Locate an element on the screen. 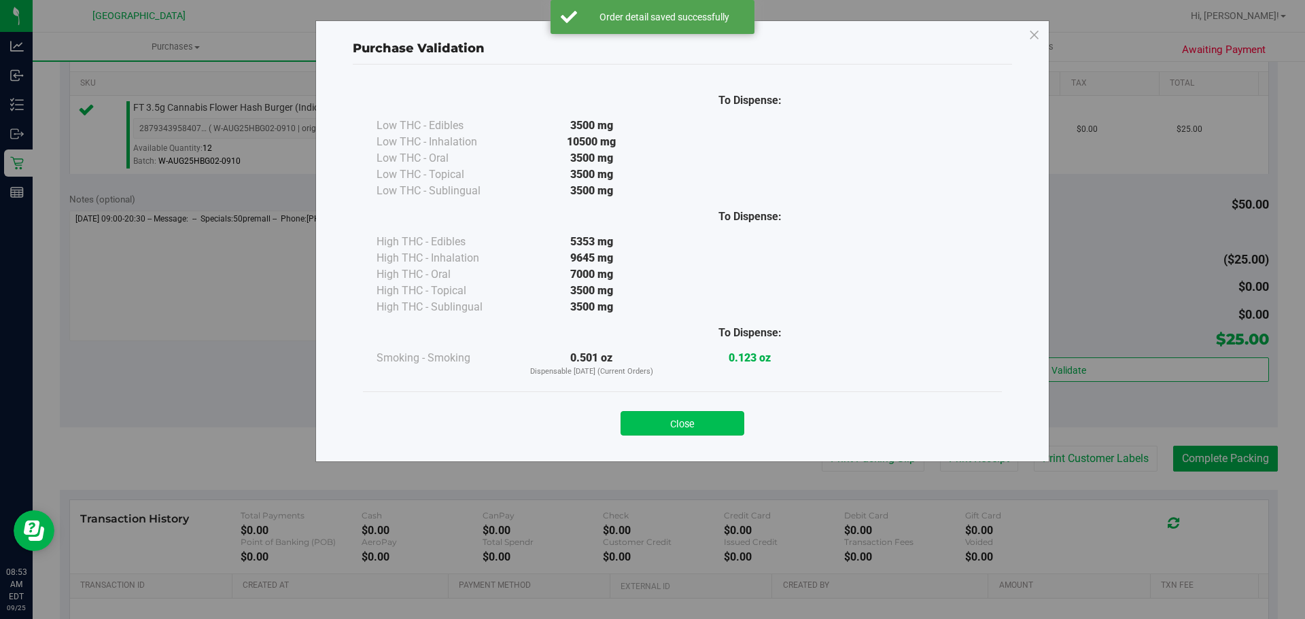 The image size is (1305, 619). div: Low THC - Oral is located at coordinates (444, 158).